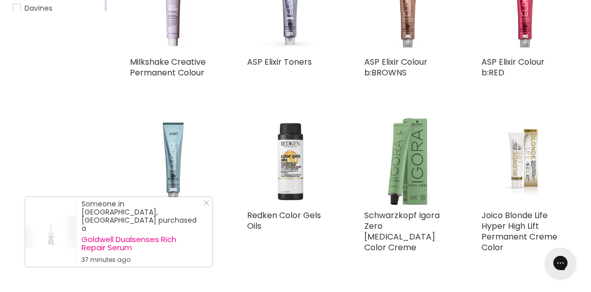 Image resolution: width=591 pixels, height=292 pixels. What do you see at coordinates (168, 67) in the screenshot?
I see `a: Milkshake Creative Permanent Colour` at bounding box center [168, 67].